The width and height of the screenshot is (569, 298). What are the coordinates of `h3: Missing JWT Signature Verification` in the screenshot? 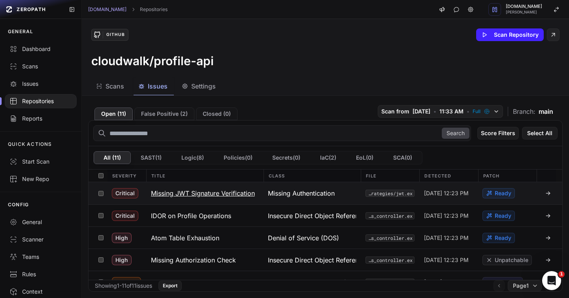 It's located at (203, 193).